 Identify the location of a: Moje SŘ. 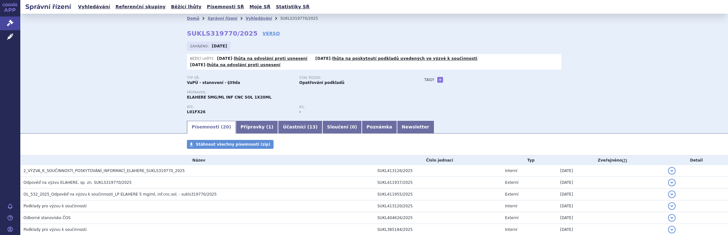
(260, 7).